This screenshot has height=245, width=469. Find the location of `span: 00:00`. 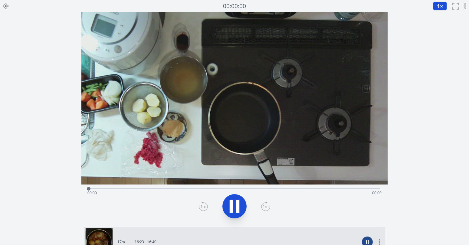

span: 00:00 is located at coordinates (377, 193).